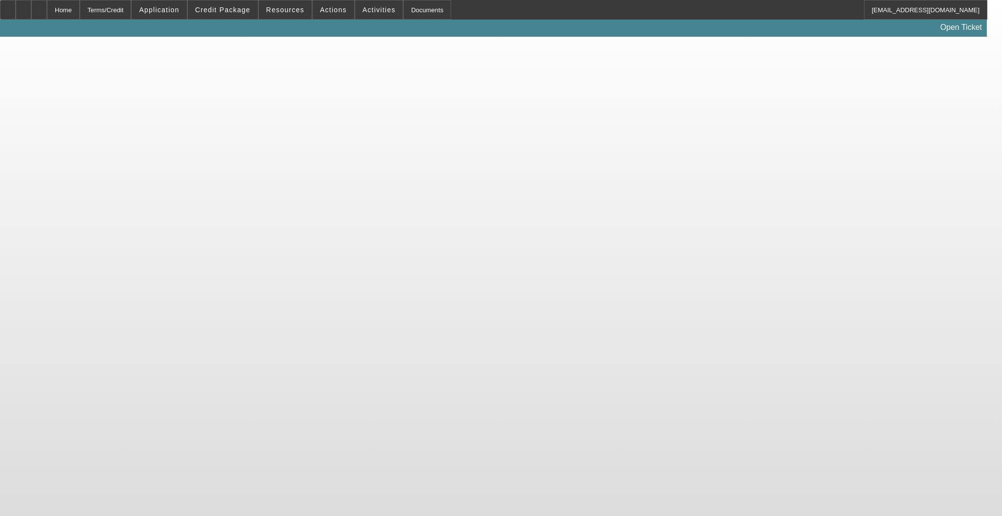  What do you see at coordinates (223, 10) in the screenshot?
I see `button: Credit Package` at bounding box center [223, 10].